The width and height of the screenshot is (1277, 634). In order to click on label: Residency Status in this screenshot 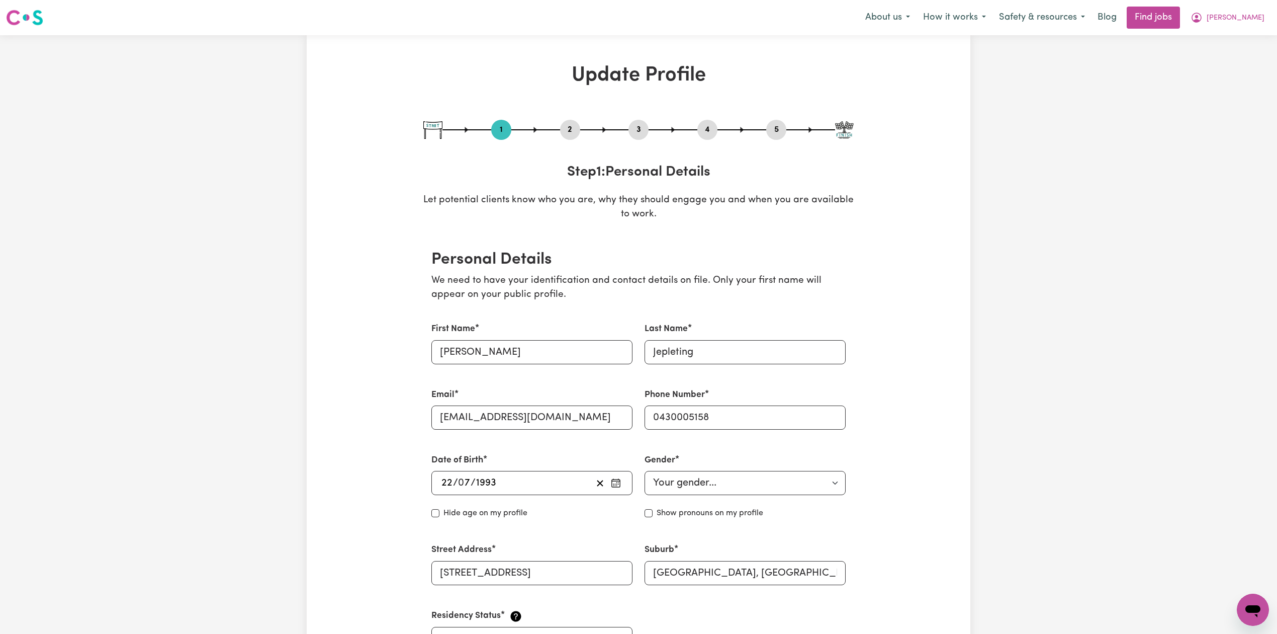, I will do `click(466, 615)`.